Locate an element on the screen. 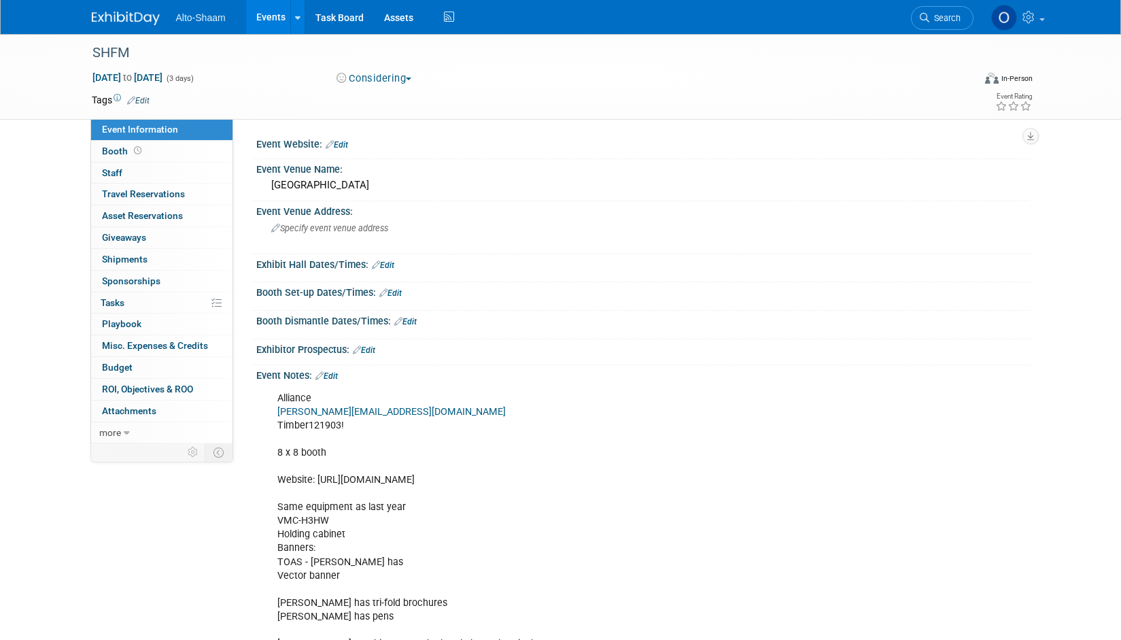  span: ROI, Objectives & ROO is located at coordinates (148, 389).